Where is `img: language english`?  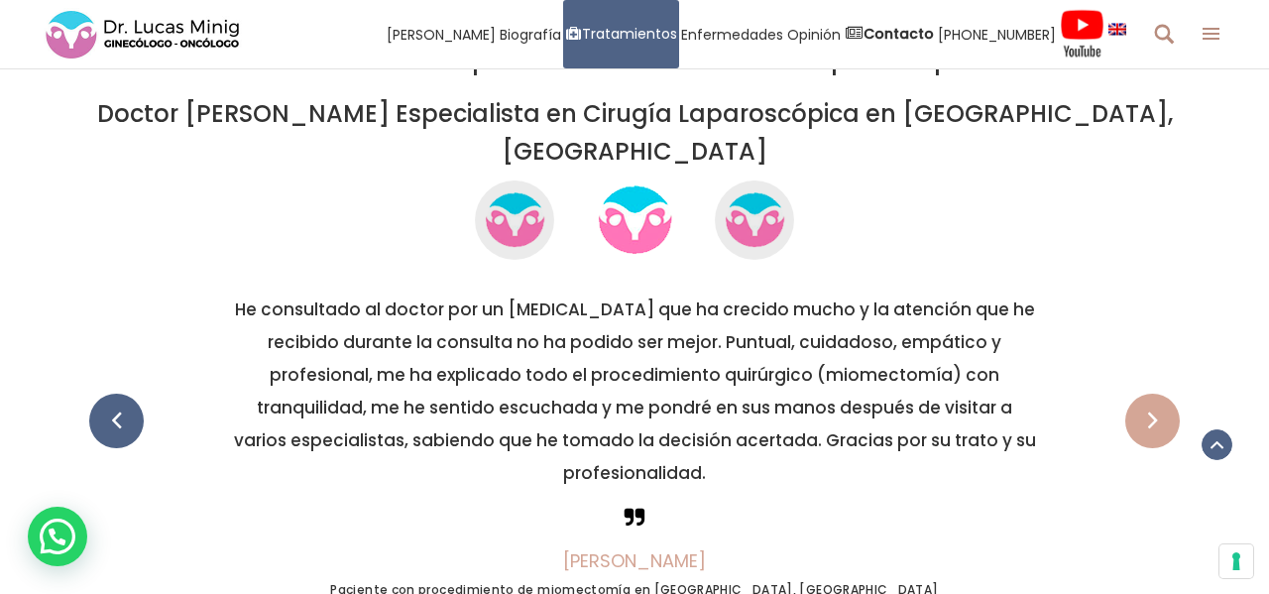 img: language english is located at coordinates (1117, 29).